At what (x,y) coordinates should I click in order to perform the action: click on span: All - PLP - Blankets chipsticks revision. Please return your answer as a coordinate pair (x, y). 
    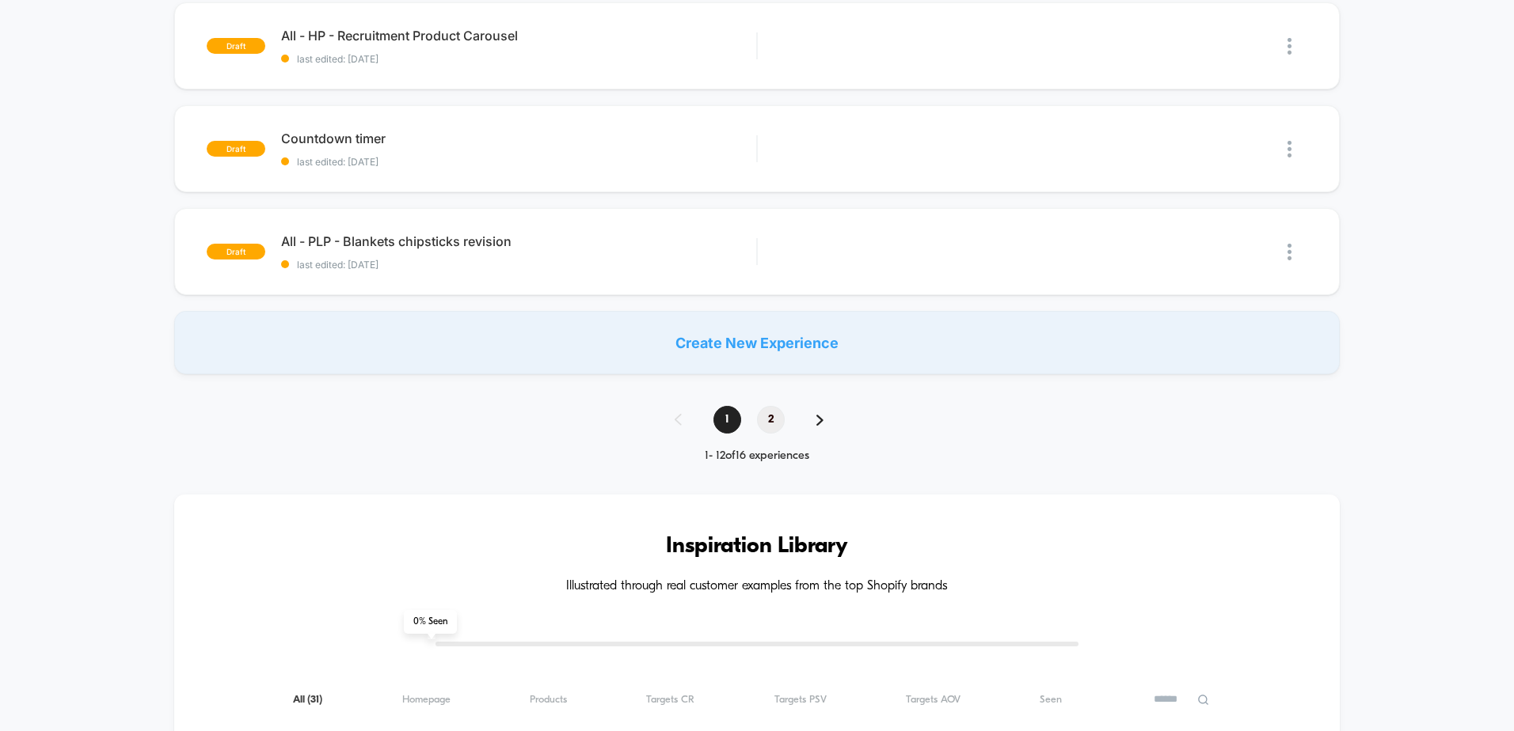
    Looking at the image, I should click on (519, 241).